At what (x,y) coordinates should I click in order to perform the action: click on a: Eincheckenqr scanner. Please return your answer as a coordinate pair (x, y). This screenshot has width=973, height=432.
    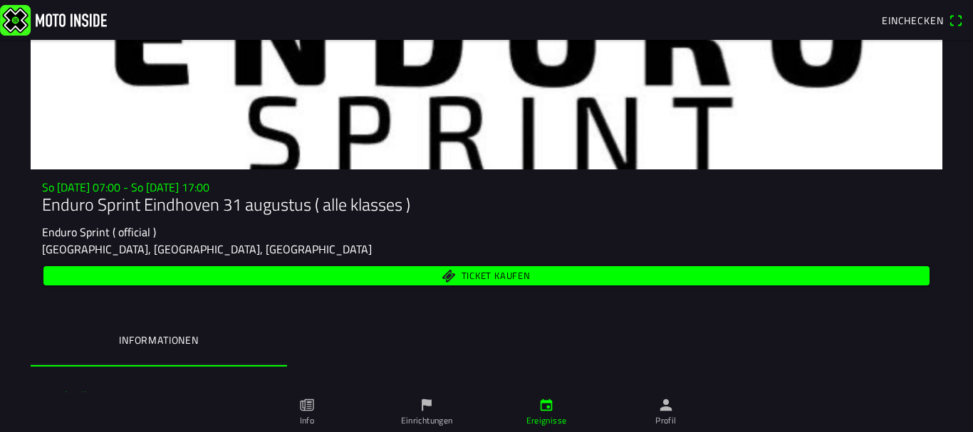
    Looking at the image, I should click on (923, 20).